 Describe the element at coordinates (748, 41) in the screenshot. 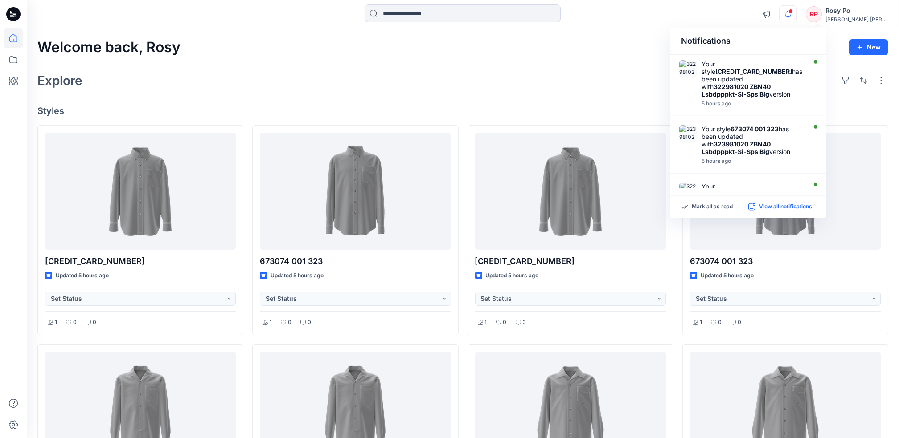

I see `div: Notifications` at that location.